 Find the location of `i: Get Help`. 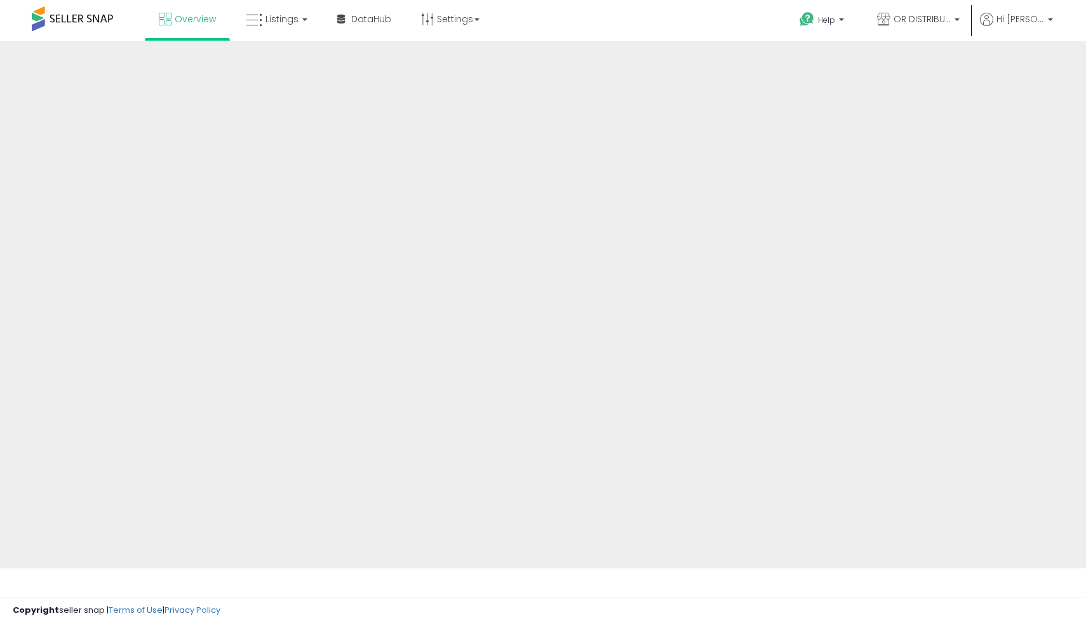

i: Get Help is located at coordinates (806, 19).